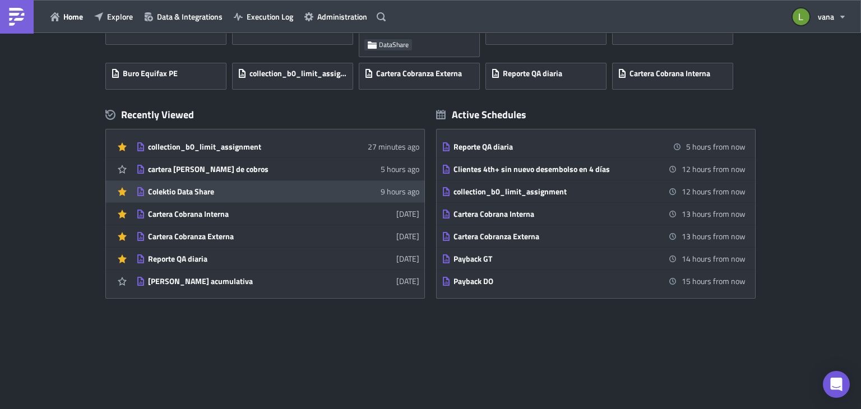 Image resolution: width=861 pixels, height=409 pixels. I want to click on span: Explore, so click(120, 16).